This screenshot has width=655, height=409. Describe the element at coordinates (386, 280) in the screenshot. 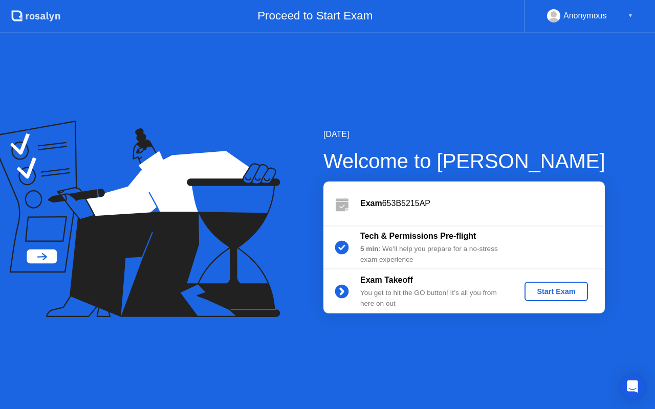

I see `b: Exam Takeoff` at that location.